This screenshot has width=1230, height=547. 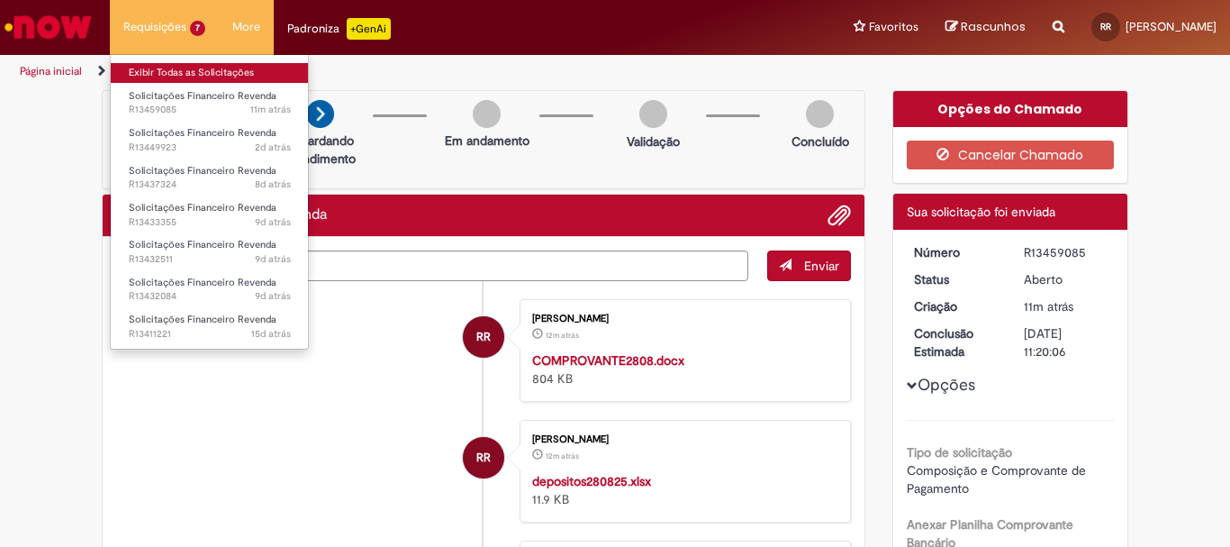 I want to click on div: 11.9 KB, so click(x=682, y=490).